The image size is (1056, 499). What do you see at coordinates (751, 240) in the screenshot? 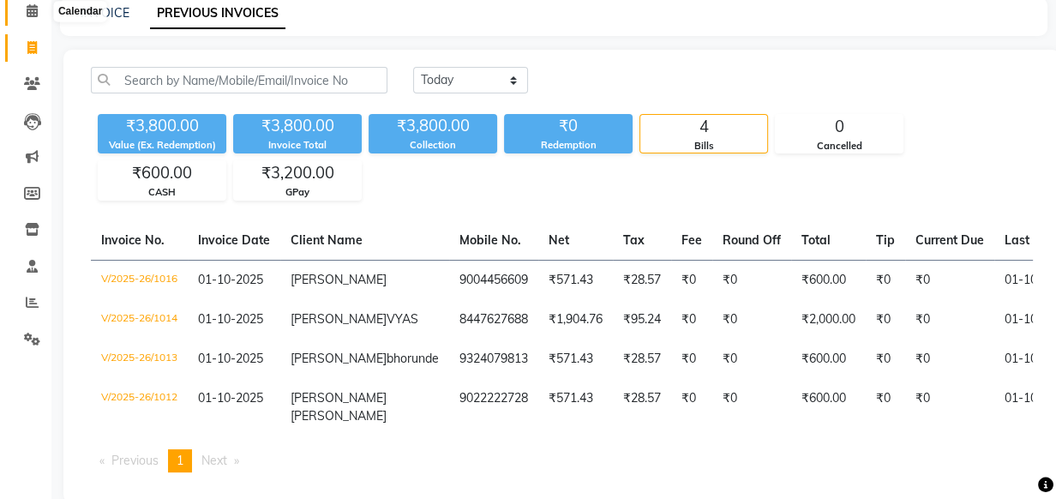
I see `span: Round Off` at bounding box center [751, 240].